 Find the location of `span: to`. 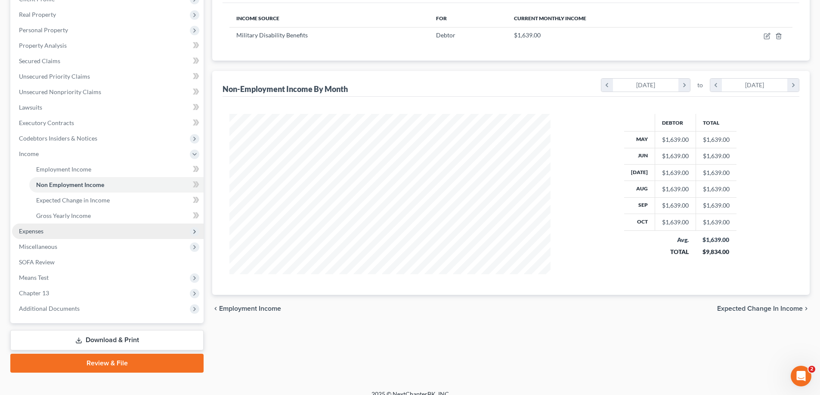

span: to is located at coordinates (699, 85).